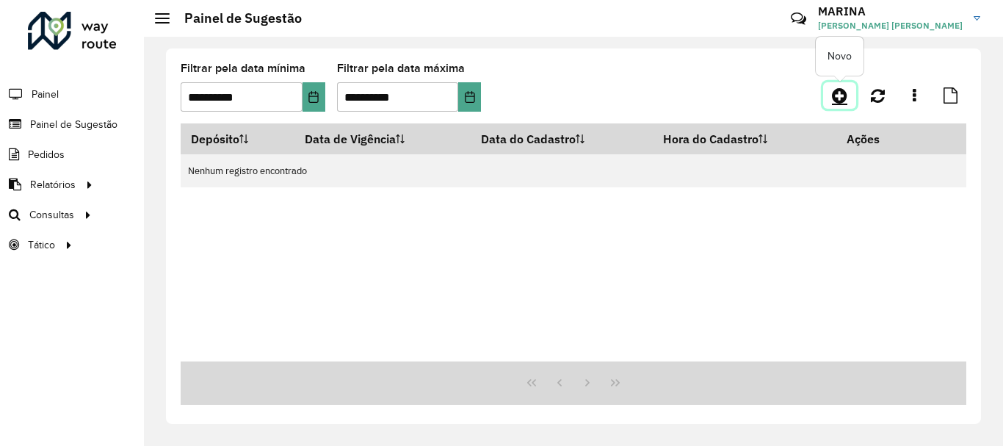 This screenshot has width=1003, height=446. What do you see at coordinates (45, 94) in the screenshot?
I see `span: Painel` at bounding box center [45, 94].